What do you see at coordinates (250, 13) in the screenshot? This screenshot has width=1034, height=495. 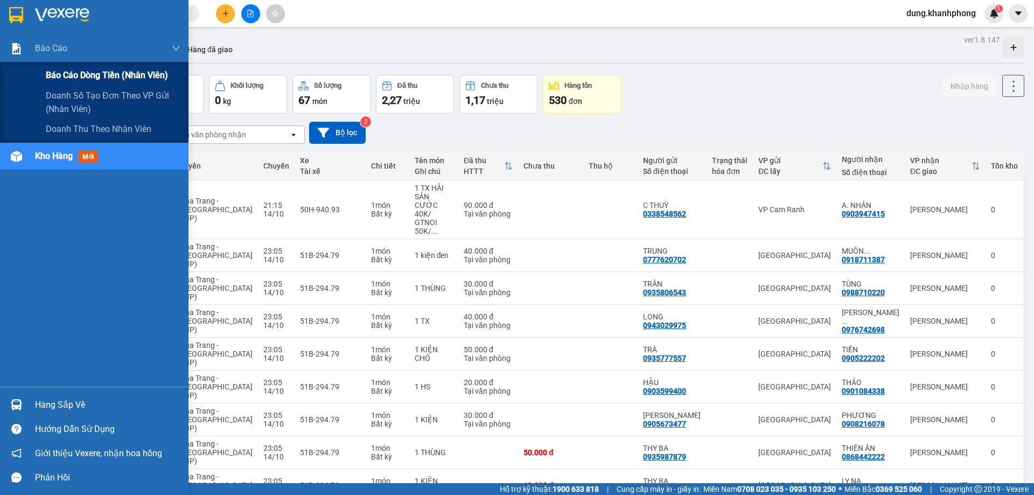 I see `span: file-add` at bounding box center [250, 13].